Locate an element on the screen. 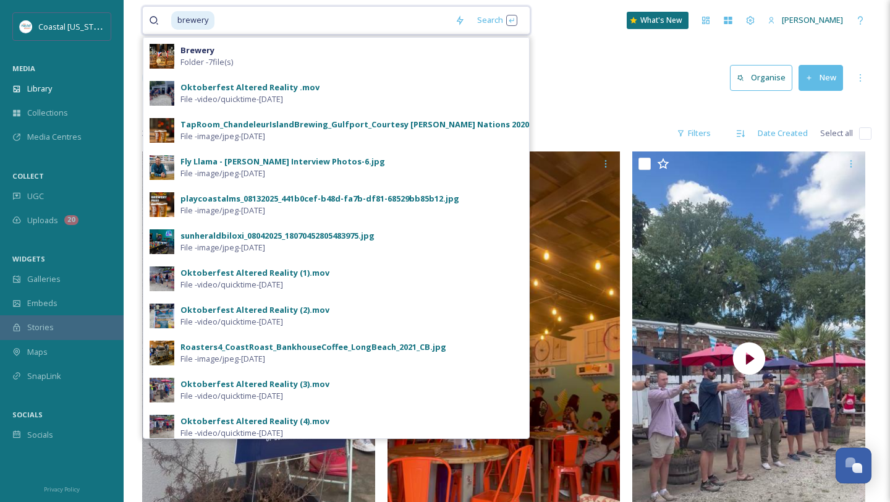 The image size is (890, 502). img: b061c0fe-6b24-40d6-9844-322469179eb3.jpg is located at coordinates (162, 427).